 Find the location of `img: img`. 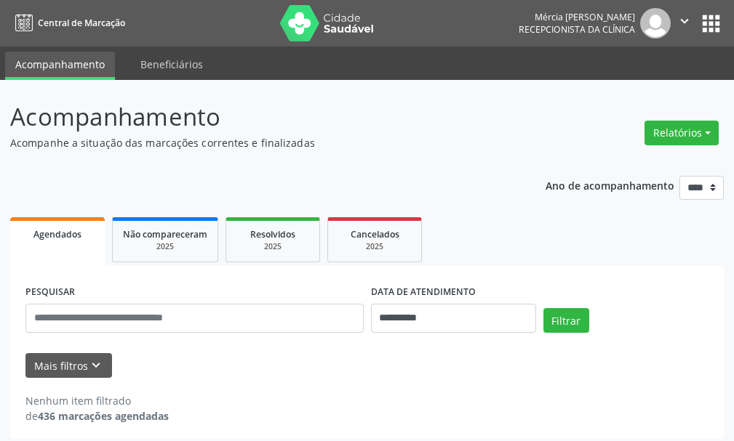

img: img is located at coordinates (655, 23).